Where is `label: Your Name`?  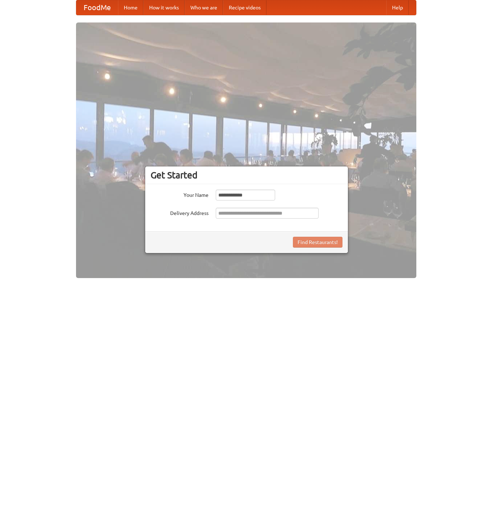
label: Your Name is located at coordinates (180, 194).